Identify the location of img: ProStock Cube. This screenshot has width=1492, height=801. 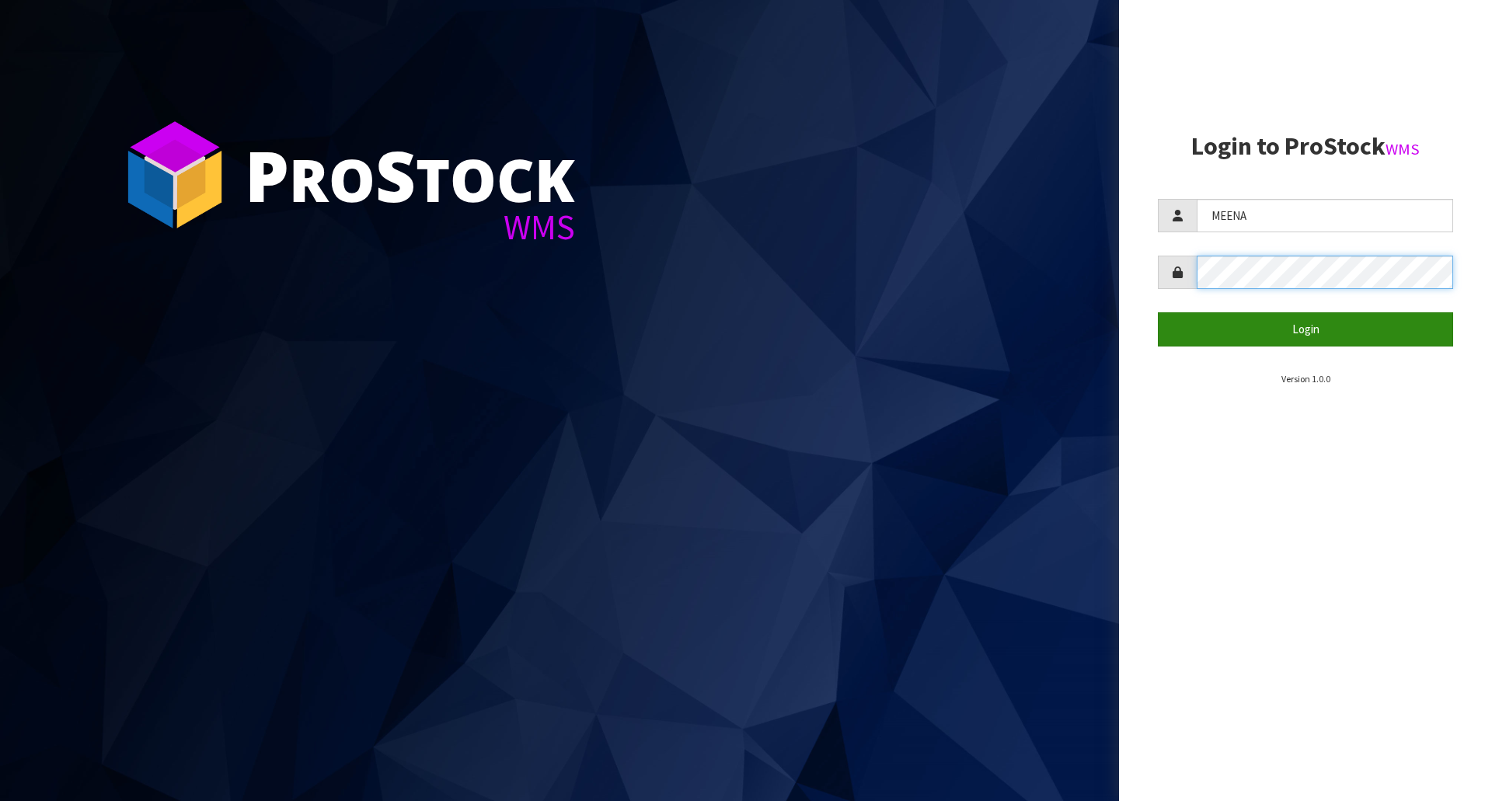
(175, 175).